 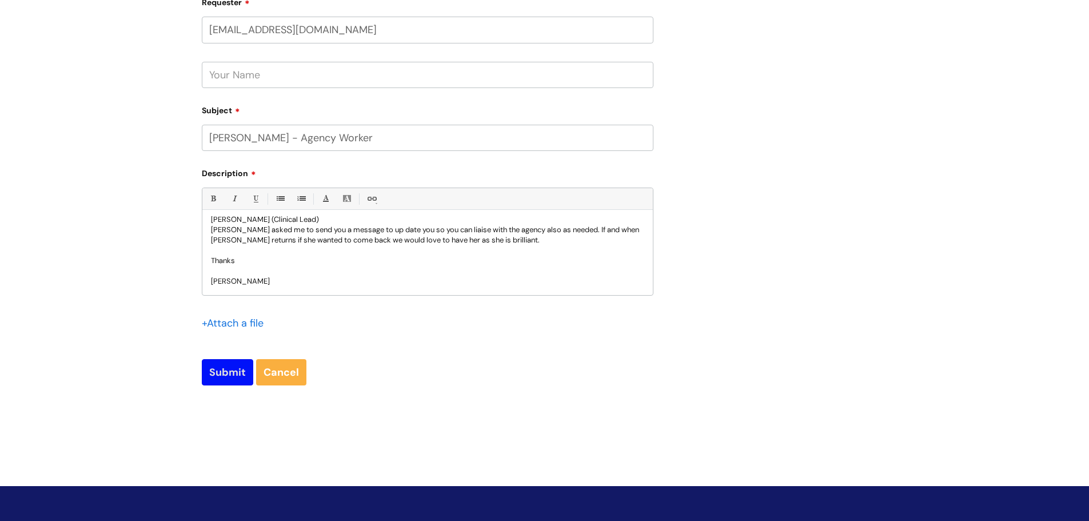 I want to click on p: Thanks, so click(x=427, y=261).